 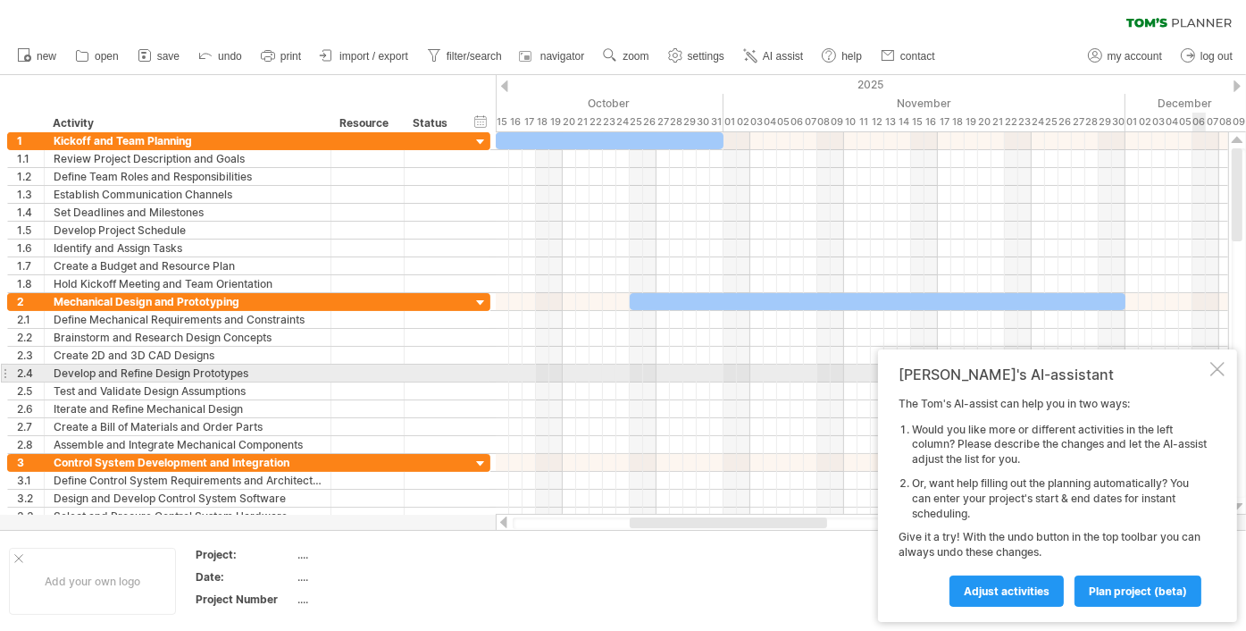 What do you see at coordinates (46, 56) in the screenshot?
I see `span: new` at bounding box center [46, 56].